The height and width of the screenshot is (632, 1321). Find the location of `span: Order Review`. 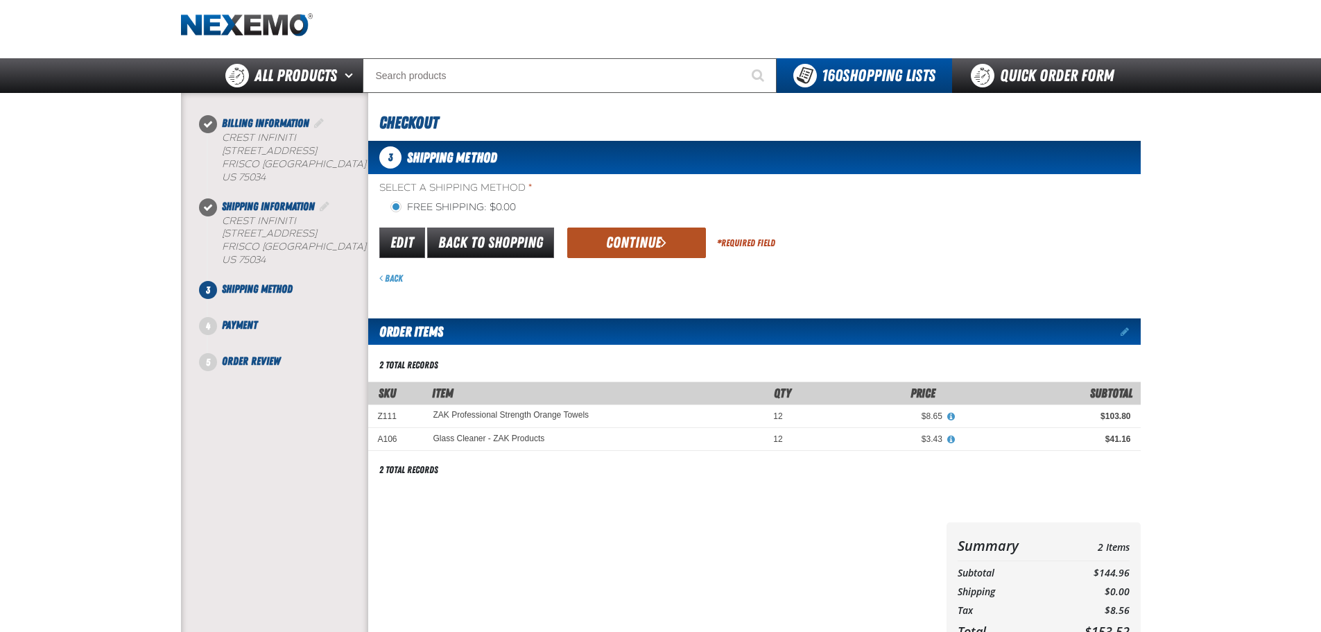

span: Order Review is located at coordinates (251, 361).